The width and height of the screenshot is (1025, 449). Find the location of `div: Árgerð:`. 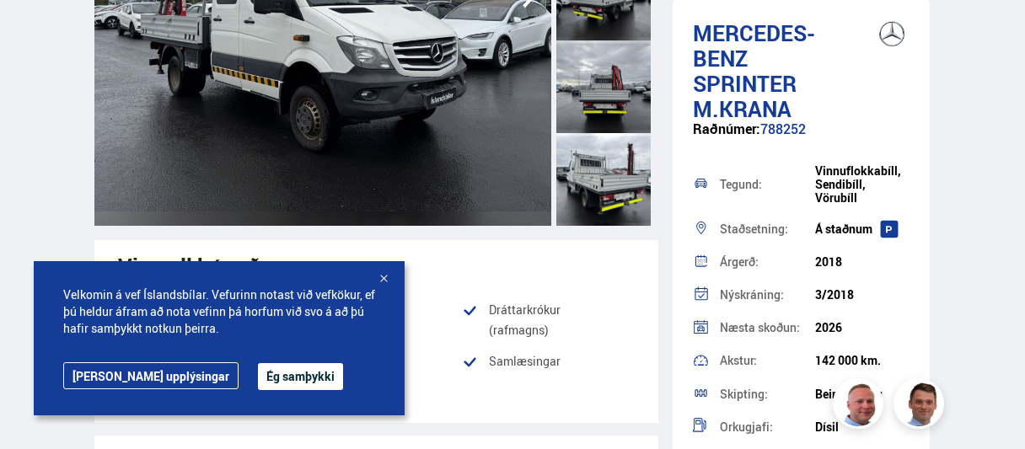

div: Árgerð: is located at coordinates (767, 262).